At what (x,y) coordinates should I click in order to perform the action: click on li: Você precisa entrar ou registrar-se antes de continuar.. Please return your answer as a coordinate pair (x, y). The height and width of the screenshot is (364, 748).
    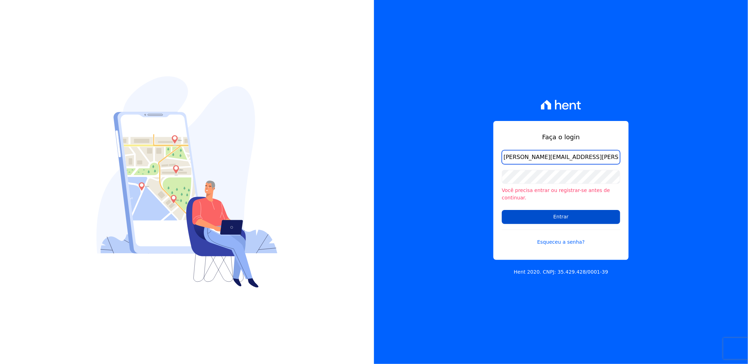
    Looking at the image, I should click on (561, 194).